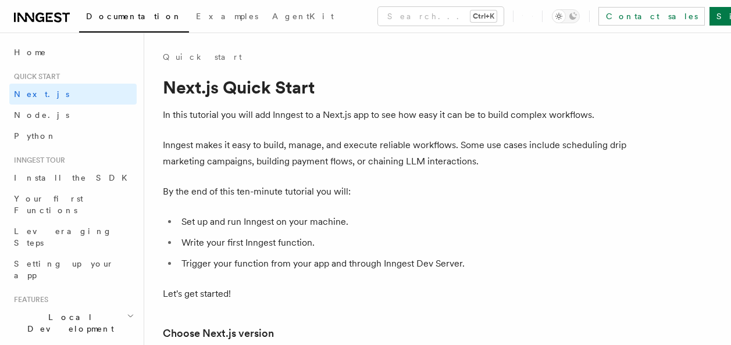 The image size is (731, 345). Describe the element at coordinates (218, 334) in the screenshot. I see `a: Choose Next.js version` at that location.